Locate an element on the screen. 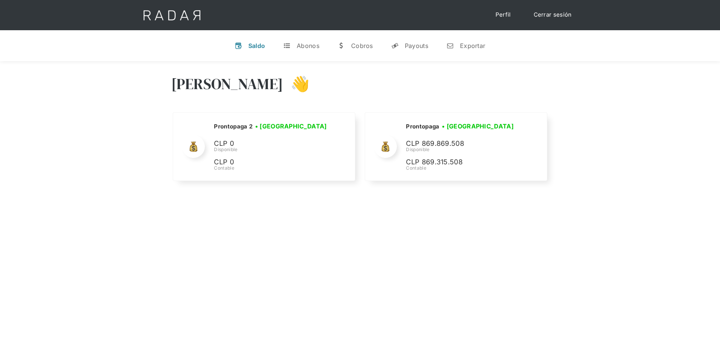 The width and height of the screenshot is (720, 357). div: Saldo is located at coordinates (257, 46).